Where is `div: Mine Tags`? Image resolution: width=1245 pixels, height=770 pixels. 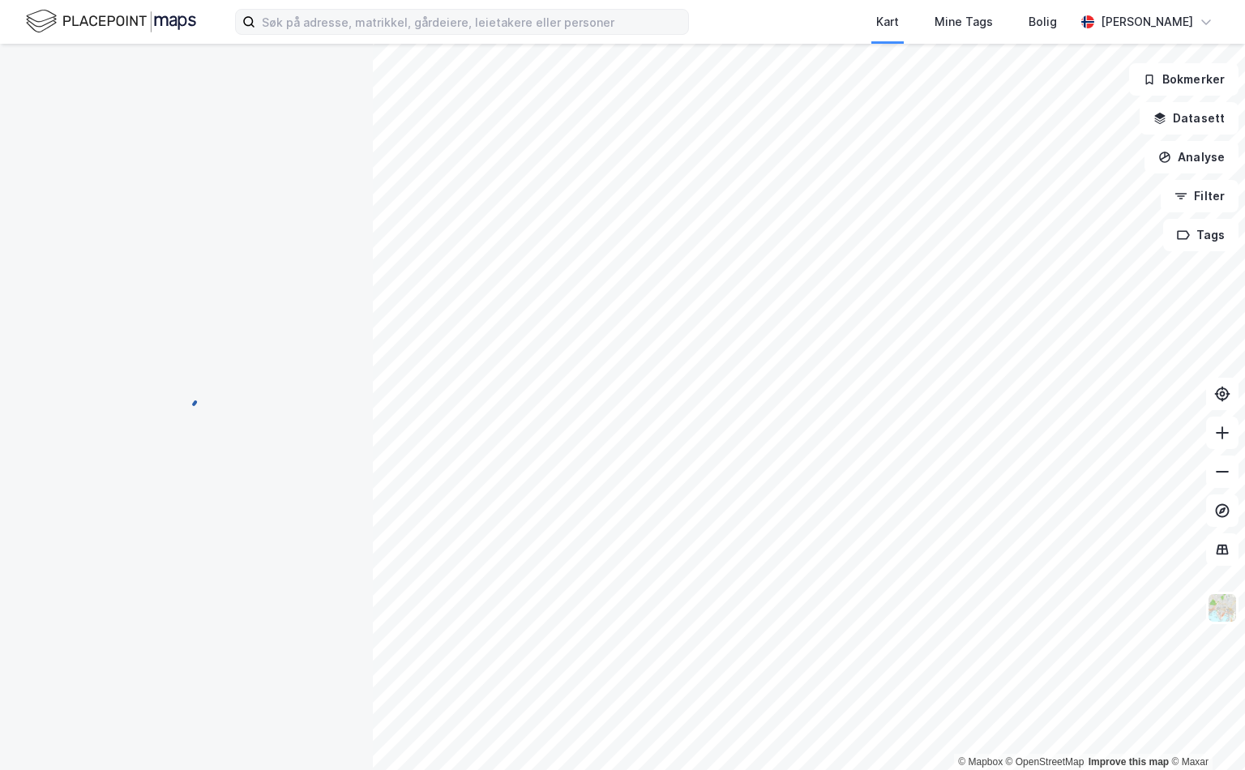 div: Mine Tags is located at coordinates (964, 22).